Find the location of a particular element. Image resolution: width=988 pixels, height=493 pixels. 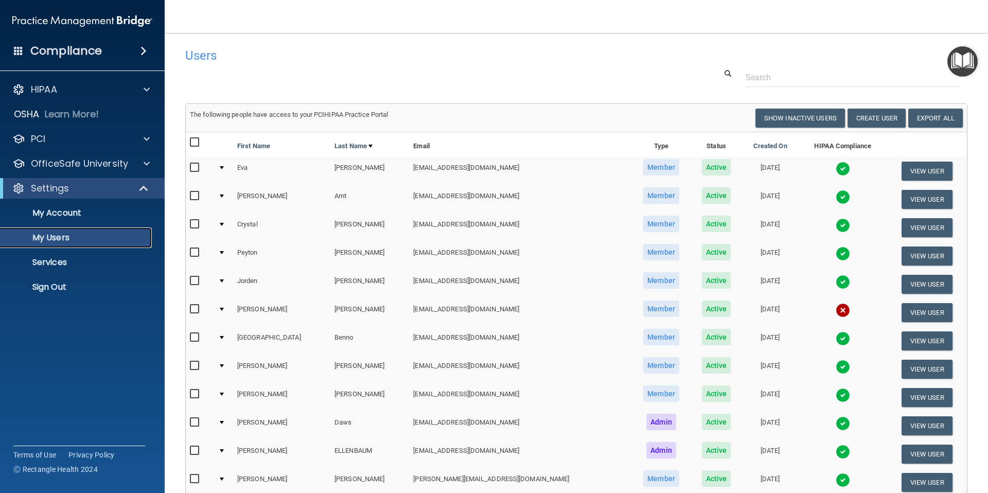

p: OfficeSafe University is located at coordinates (79, 164).